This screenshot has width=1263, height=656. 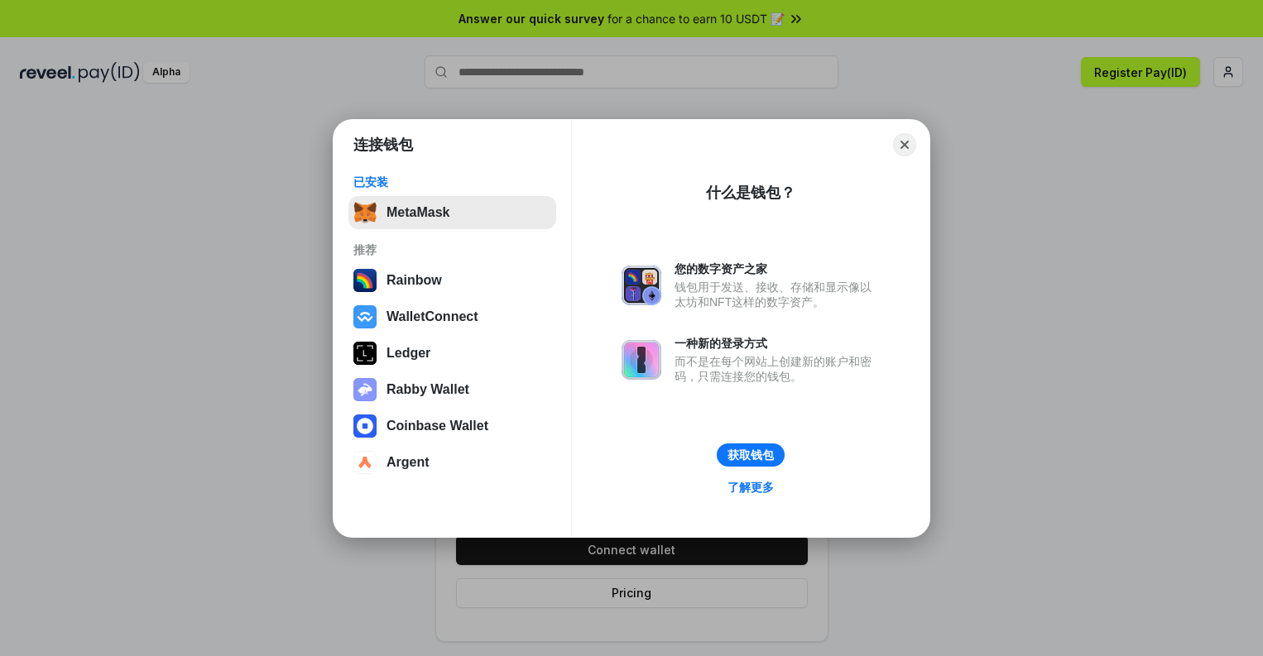 I want to click on div: 您的数字资产之家, so click(x=777, y=269).